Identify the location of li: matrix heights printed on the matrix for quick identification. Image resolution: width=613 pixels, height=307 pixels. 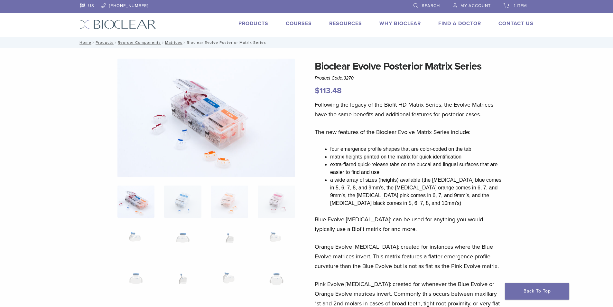
(417, 157).